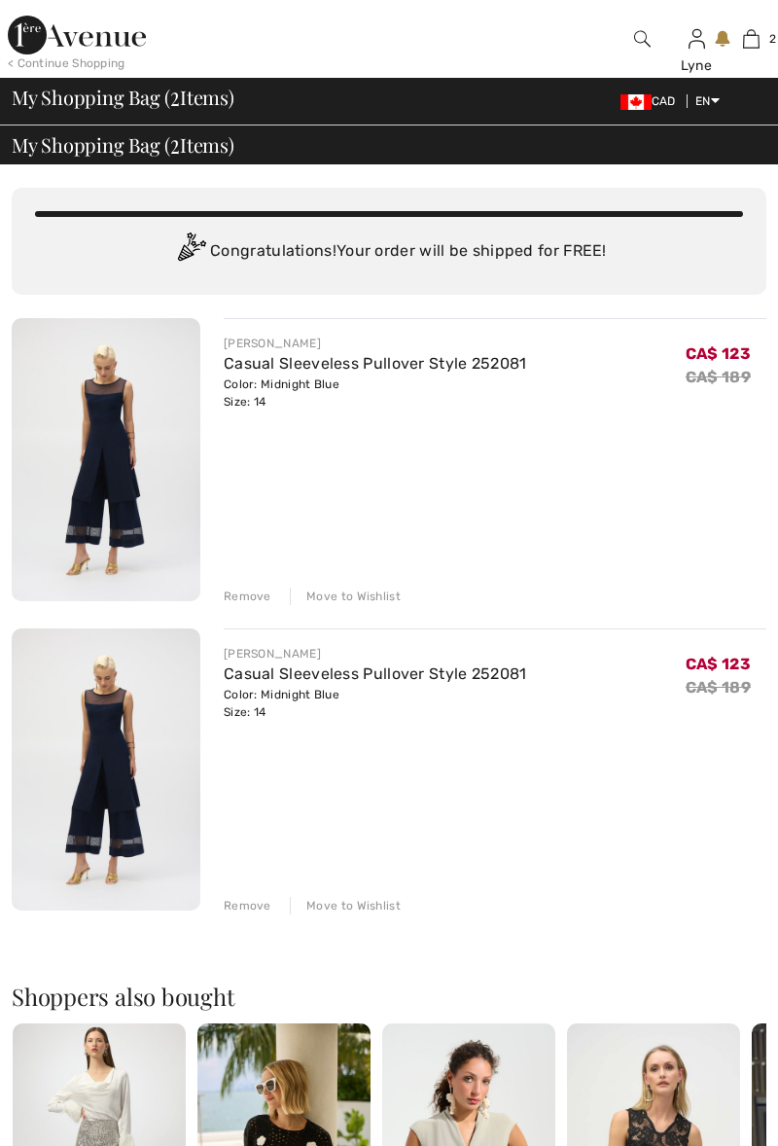 This screenshot has width=778, height=1146. What do you see at coordinates (751, 39) in the screenshot?
I see `img: My Bag` at bounding box center [751, 39].